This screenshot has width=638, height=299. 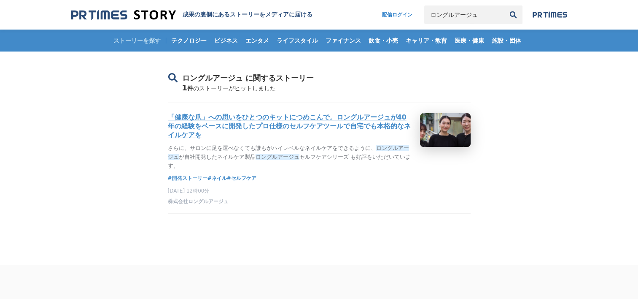 I want to click on span: #開発ストーリー, so click(x=188, y=178).